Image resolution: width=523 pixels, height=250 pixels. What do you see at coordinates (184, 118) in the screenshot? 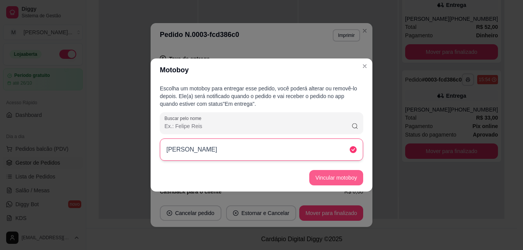
I see `label: Buscar pelo nome` at bounding box center [184, 118].